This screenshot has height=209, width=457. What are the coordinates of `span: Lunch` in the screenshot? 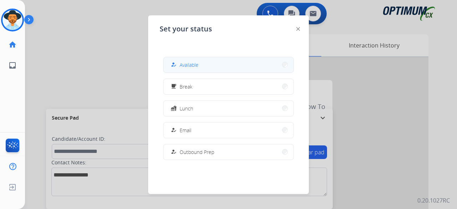 It's located at (187, 108).